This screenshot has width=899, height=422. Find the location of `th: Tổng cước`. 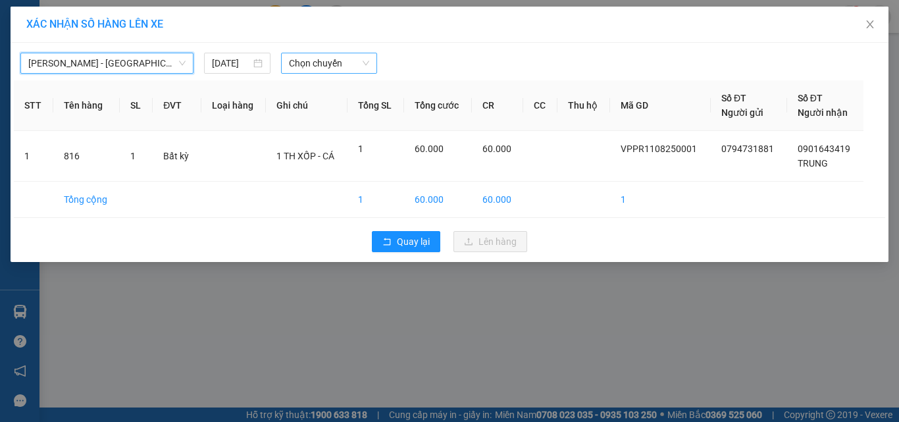

th: Tổng cước is located at coordinates (437, 105).